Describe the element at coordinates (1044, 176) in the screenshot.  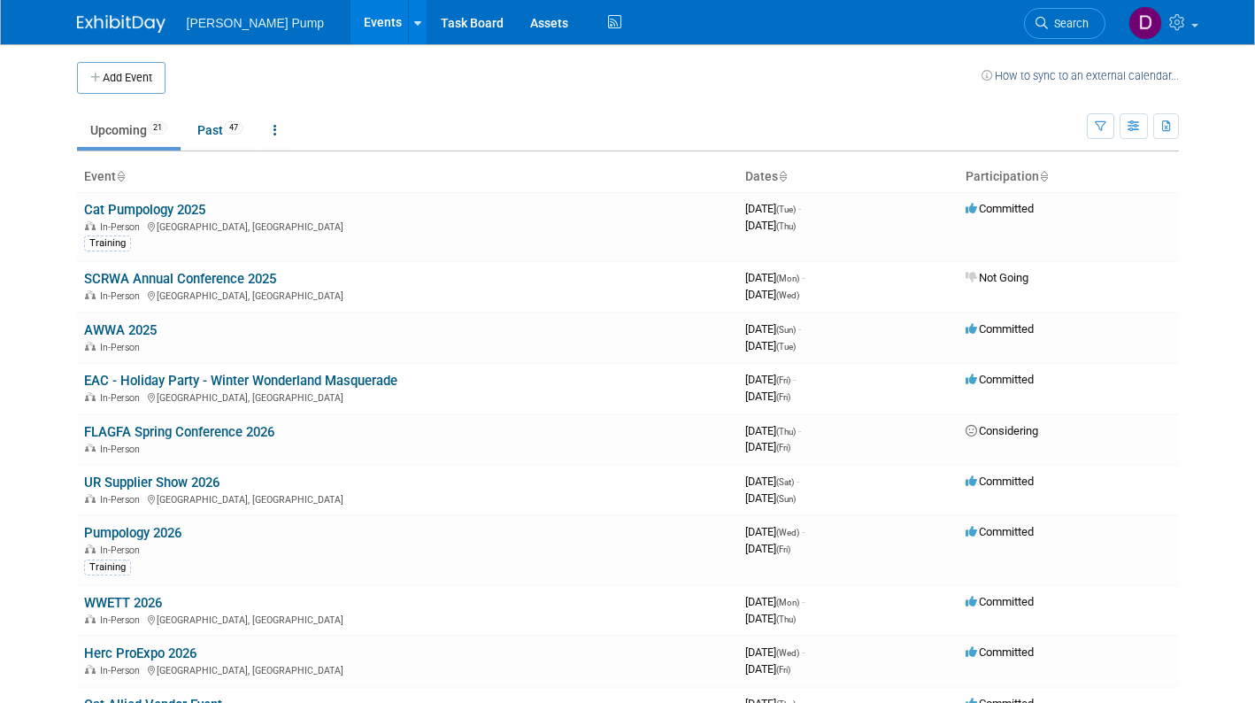
I see `a: Sort by Participation Type` at that location.